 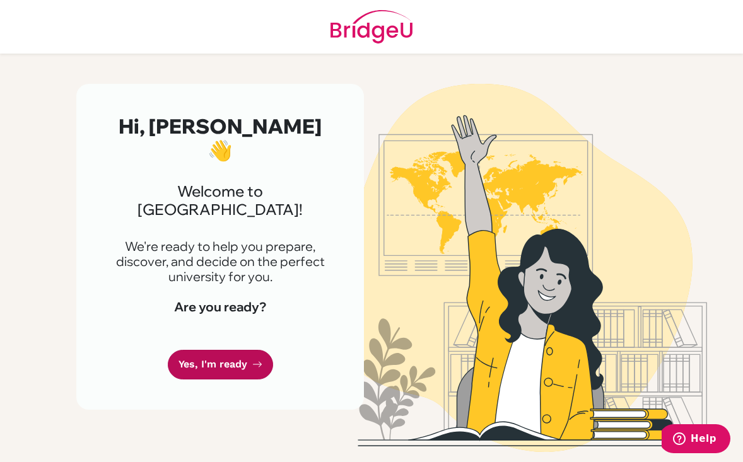 I want to click on h4: Are you ready?, so click(x=220, y=307).